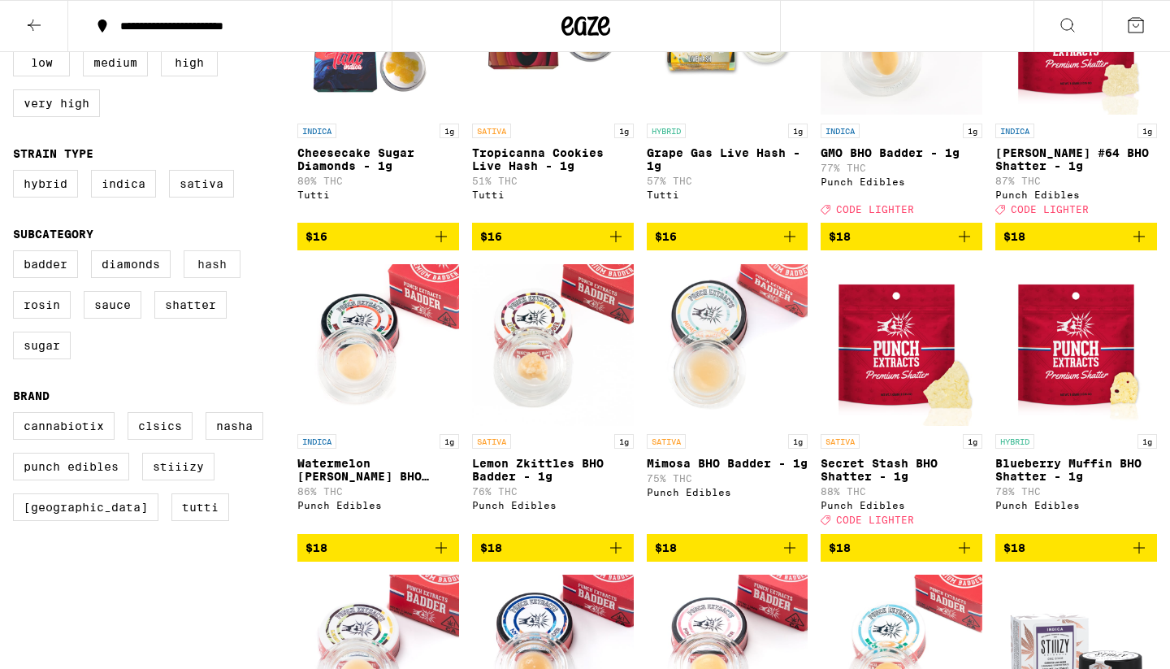 The height and width of the screenshot is (669, 1170). I want to click on p: 78% THC, so click(1076, 491).